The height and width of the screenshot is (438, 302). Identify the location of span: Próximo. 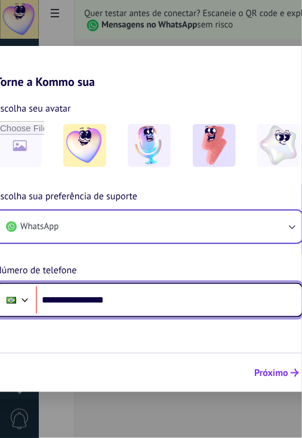
(271, 373).